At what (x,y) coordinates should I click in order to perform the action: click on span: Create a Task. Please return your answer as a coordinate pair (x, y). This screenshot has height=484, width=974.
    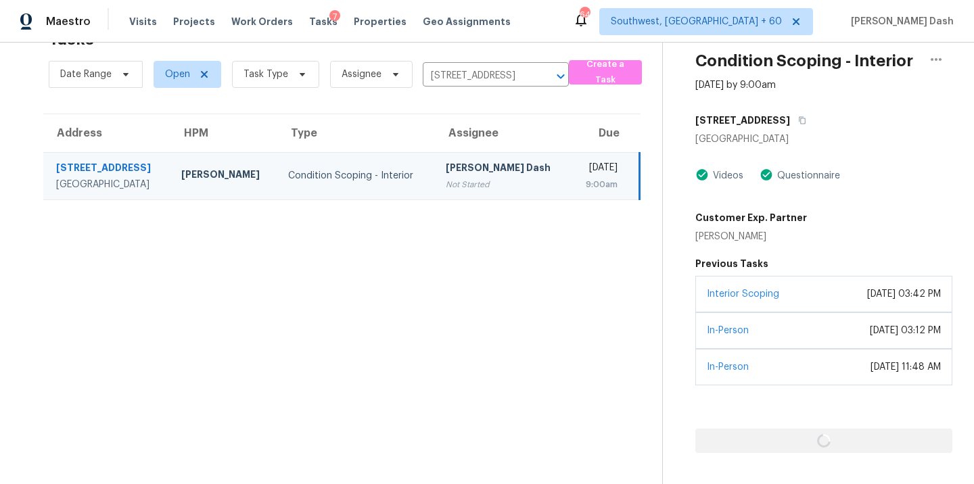
    Looking at the image, I should click on (605, 72).